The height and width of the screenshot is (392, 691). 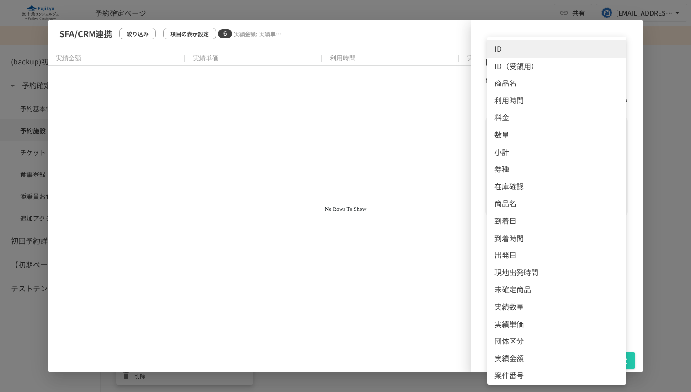 I want to click on span: 実績単価, so click(x=557, y=324).